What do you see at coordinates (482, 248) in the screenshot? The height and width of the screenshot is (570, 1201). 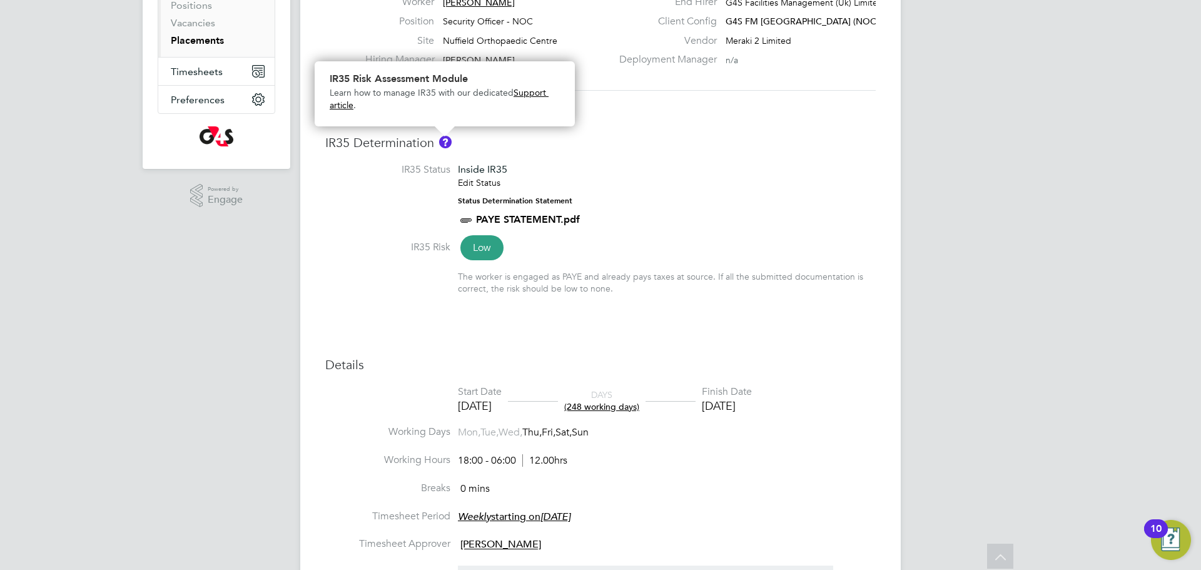 I see `span: Low` at bounding box center [482, 248].